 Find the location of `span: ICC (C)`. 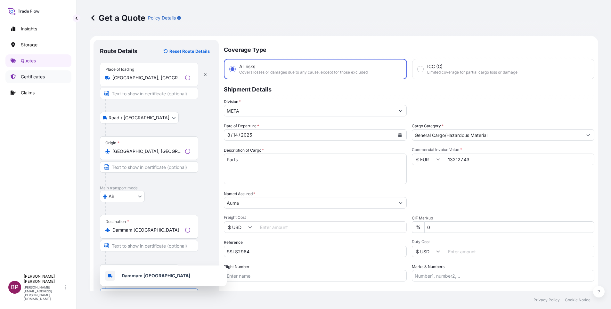

span: ICC (C) is located at coordinates (435, 67).